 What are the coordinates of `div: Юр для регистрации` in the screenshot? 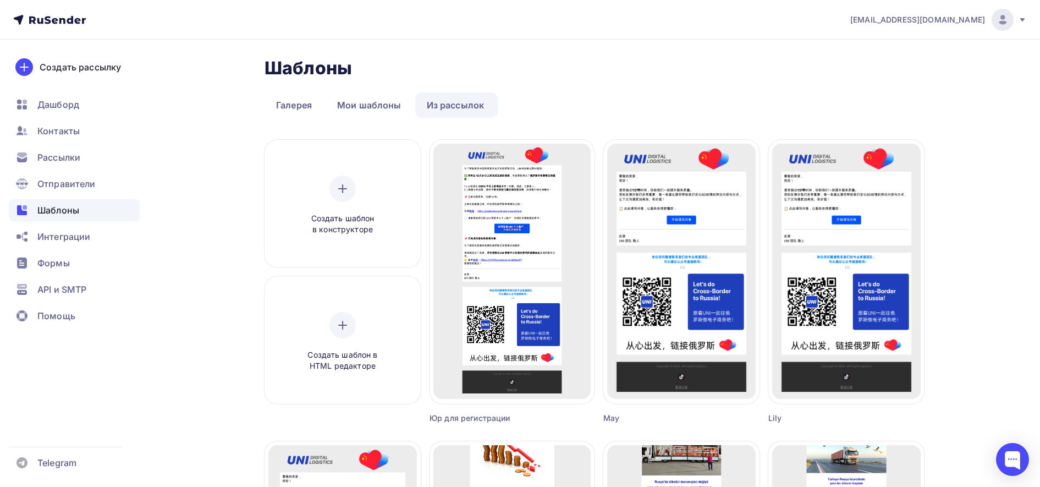 It's located at (491, 418).